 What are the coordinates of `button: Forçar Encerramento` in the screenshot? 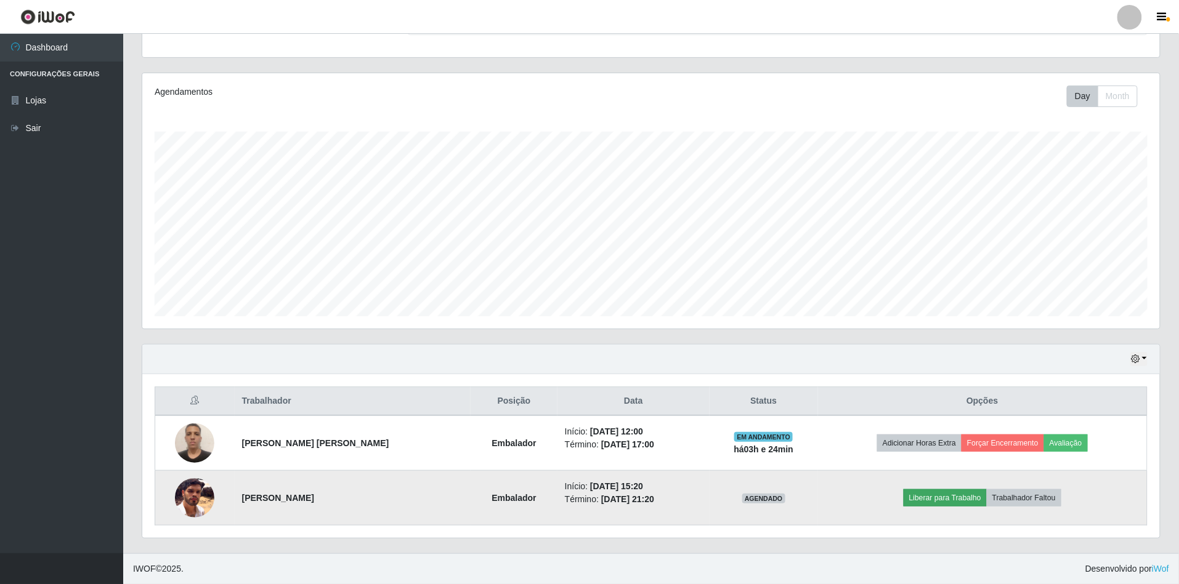 It's located at (1003, 443).